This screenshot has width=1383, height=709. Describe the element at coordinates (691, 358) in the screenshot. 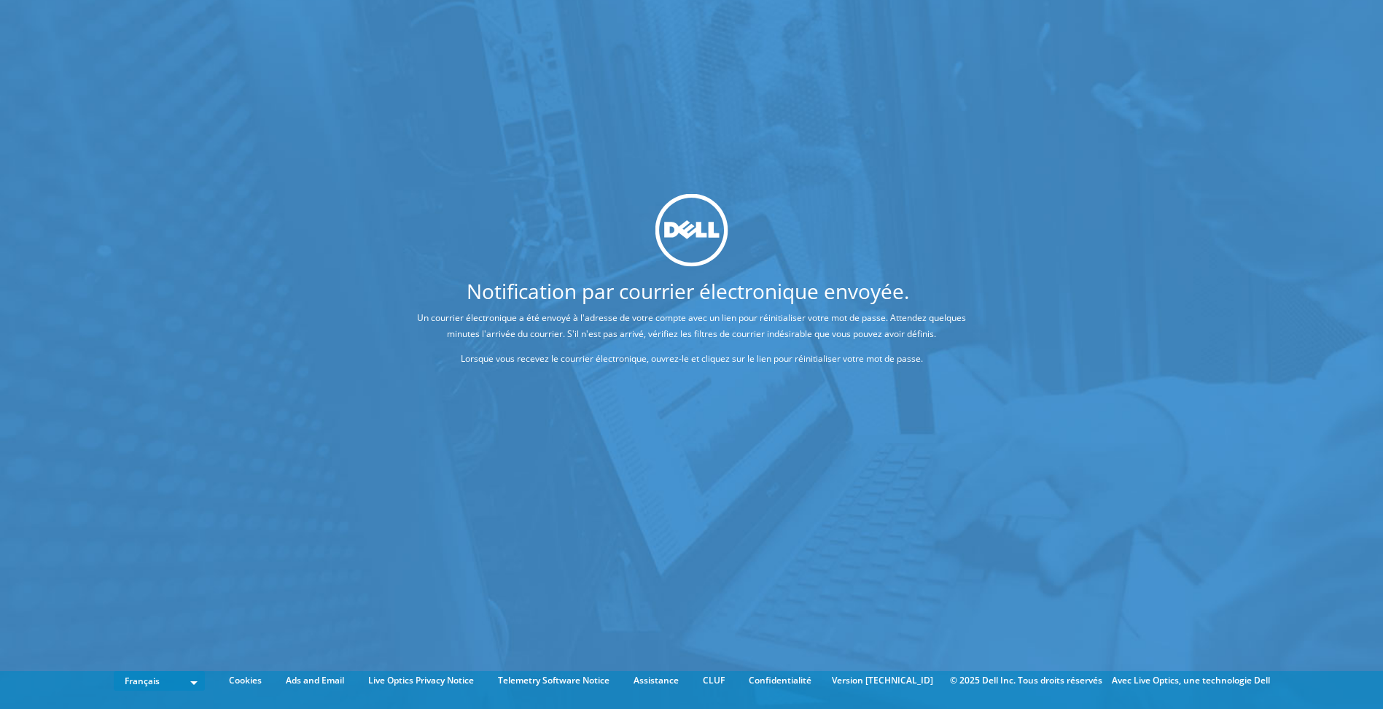

I see `p: Lorsque vous recevez le courrier électronique, ouvrez-le et cliquez sur le lien pour réinitialise...` at that location.